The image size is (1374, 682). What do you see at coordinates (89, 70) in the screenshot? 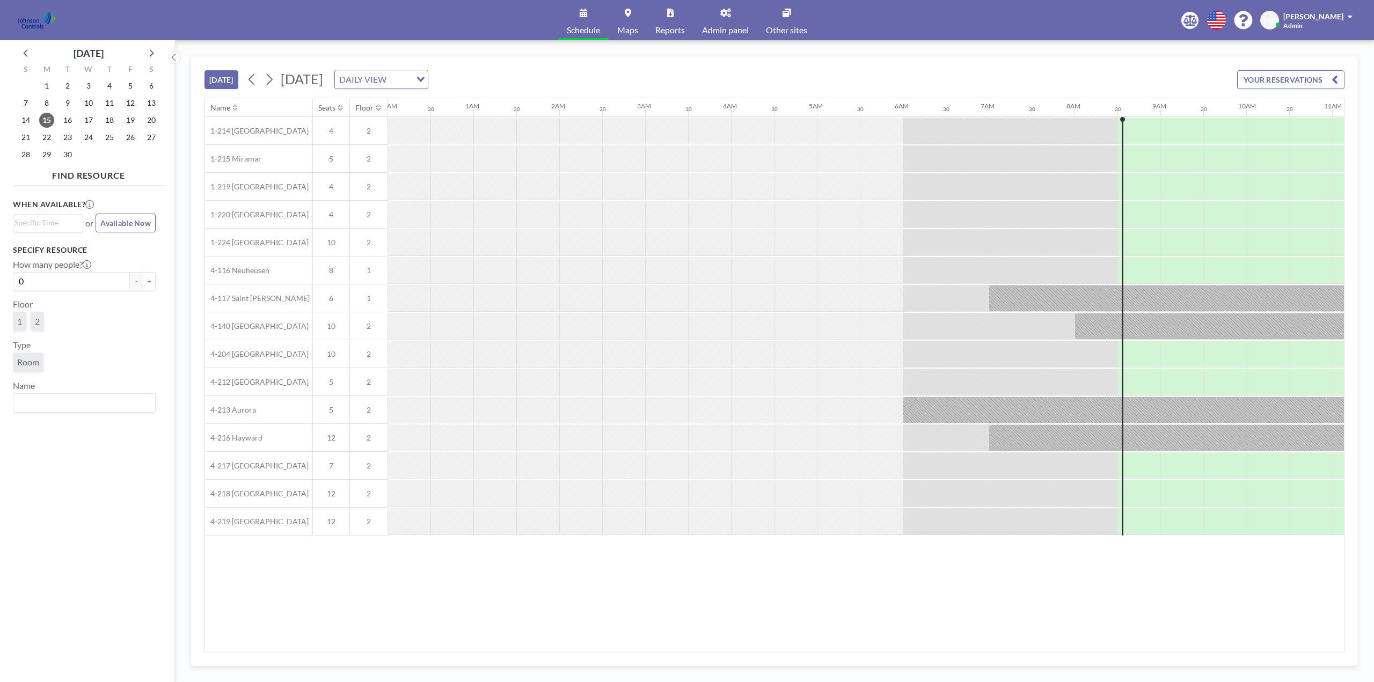
I see `div: W` at bounding box center [89, 70].